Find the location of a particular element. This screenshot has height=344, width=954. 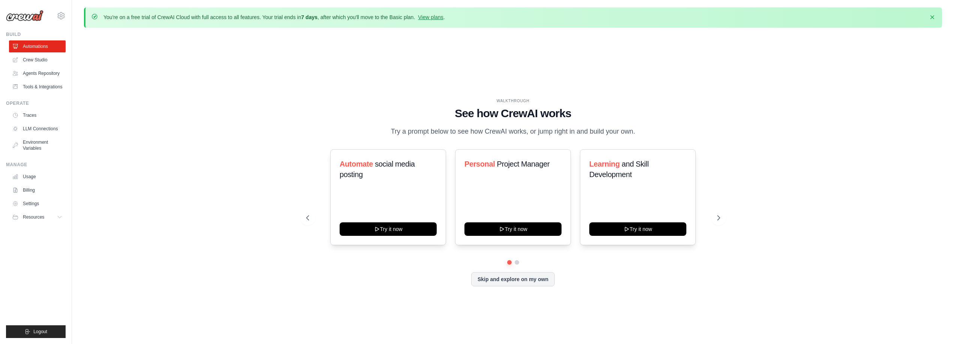

a: Environment Variables is located at coordinates (37, 145).